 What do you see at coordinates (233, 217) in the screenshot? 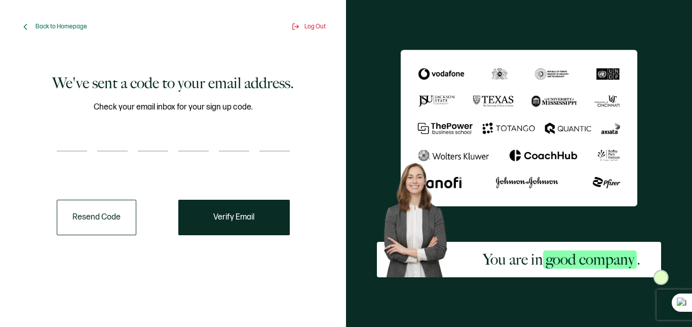
I see `span: Verify Email` at bounding box center [233, 217].